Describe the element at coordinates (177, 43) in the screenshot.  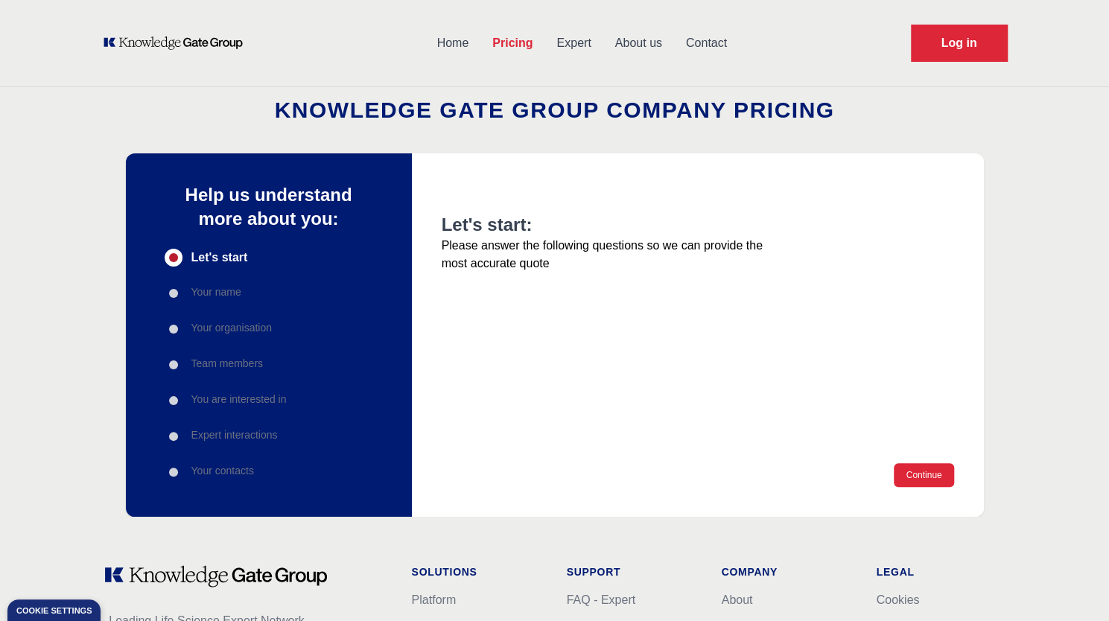
I see `a: KOL Knowledge Platform: Talk to Key External Experts (KEE)` at that location.